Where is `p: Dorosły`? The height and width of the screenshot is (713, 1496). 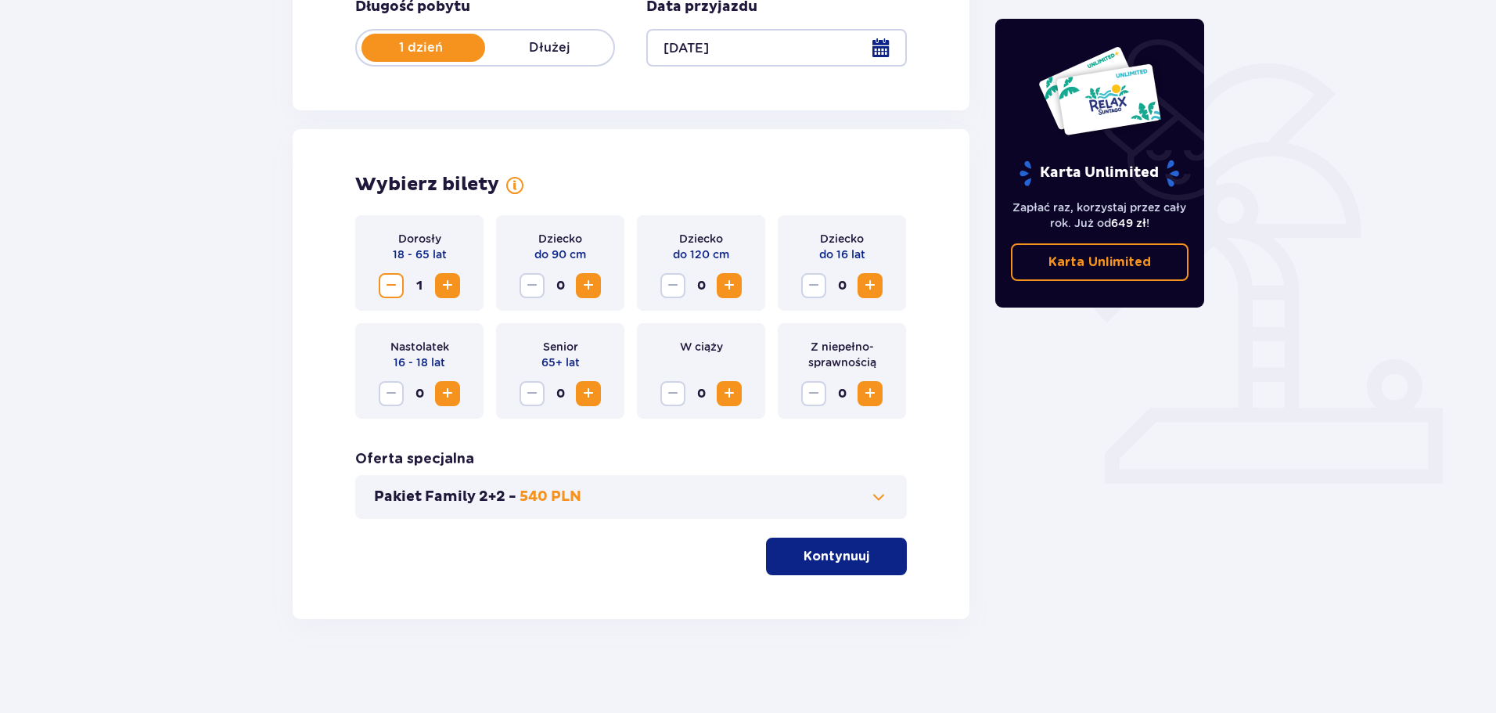
p: Dorosły is located at coordinates (419, 239).